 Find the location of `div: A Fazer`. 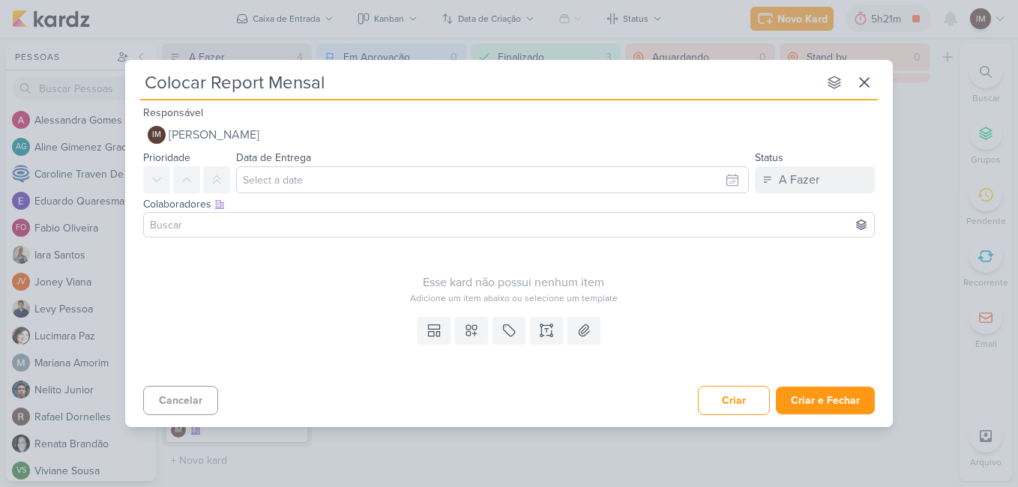

div: A Fazer is located at coordinates (799, 180).